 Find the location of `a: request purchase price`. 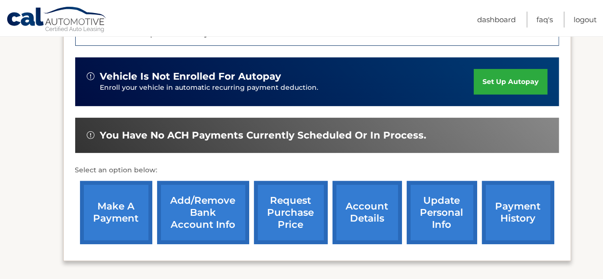

a: request purchase price is located at coordinates (291, 212).